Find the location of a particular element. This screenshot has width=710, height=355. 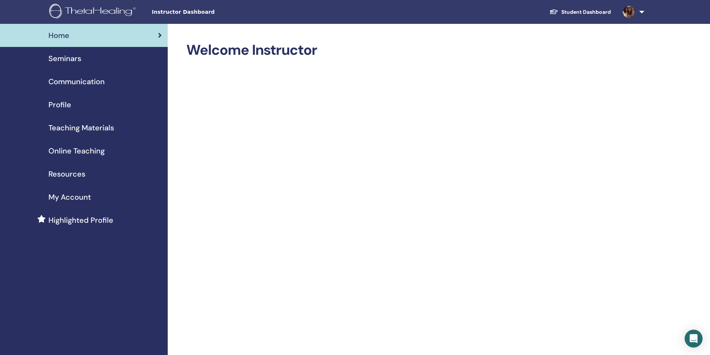

span: Highlighted Profile is located at coordinates (81, 220).